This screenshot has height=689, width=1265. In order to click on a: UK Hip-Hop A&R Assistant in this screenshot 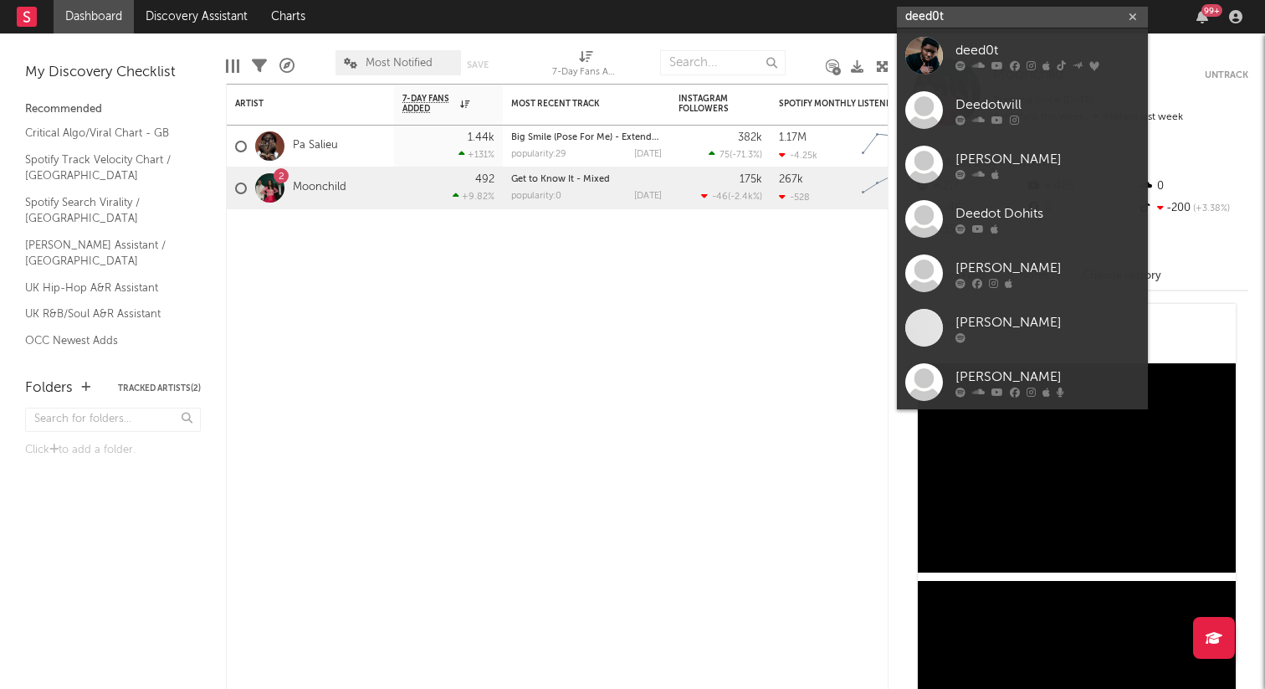, I will do `click(105, 288)`.